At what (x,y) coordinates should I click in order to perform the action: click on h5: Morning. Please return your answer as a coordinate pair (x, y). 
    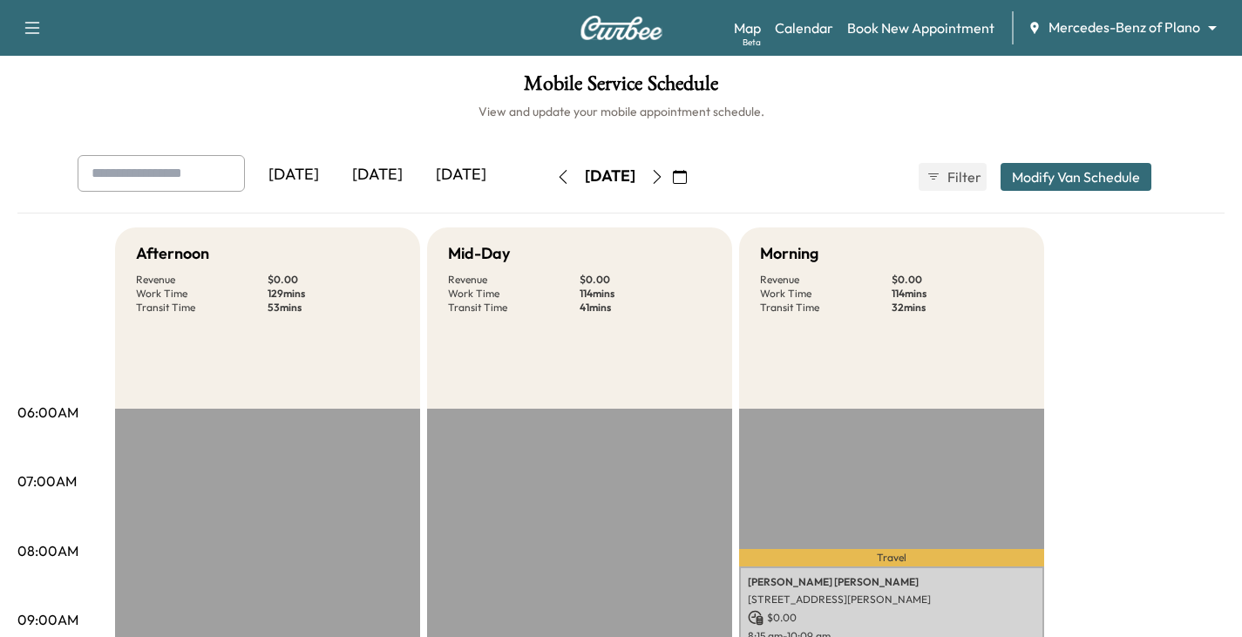
    Looking at the image, I should click on (789, 254).